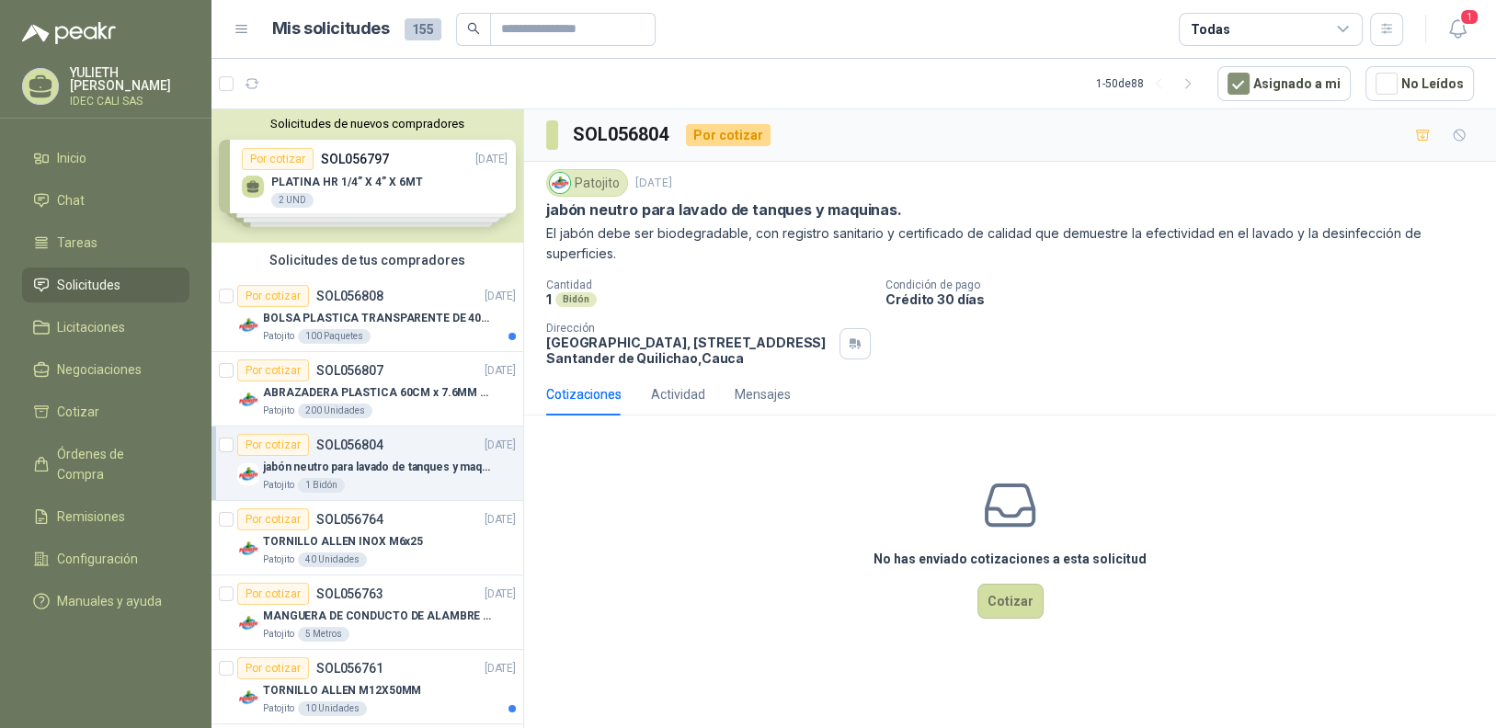  Describe the element at coordinates (1420, 84) in the screenshot. I see `button: No Leídos` at that location.